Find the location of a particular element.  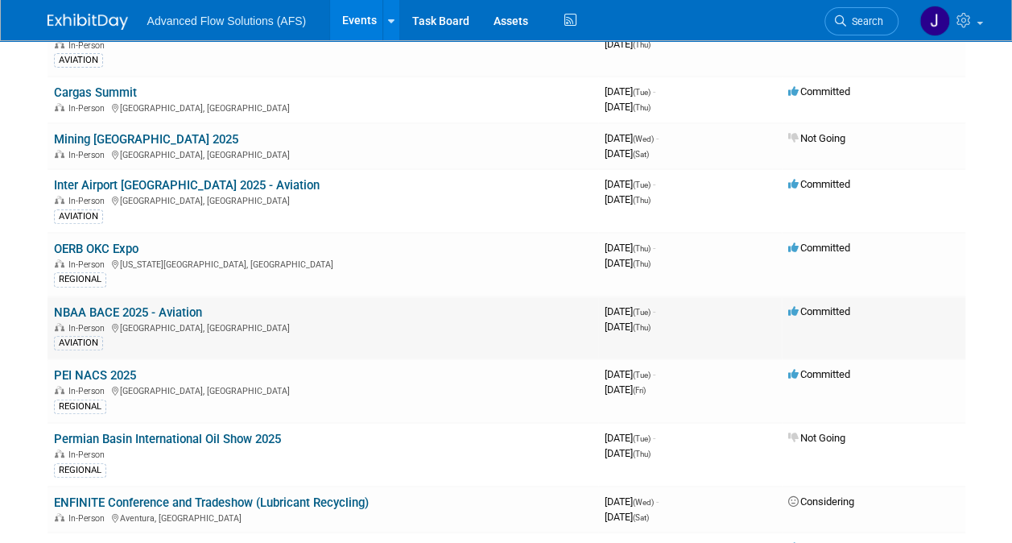

img: Jeremiah LaBrue is located at coordinates (935, 21).